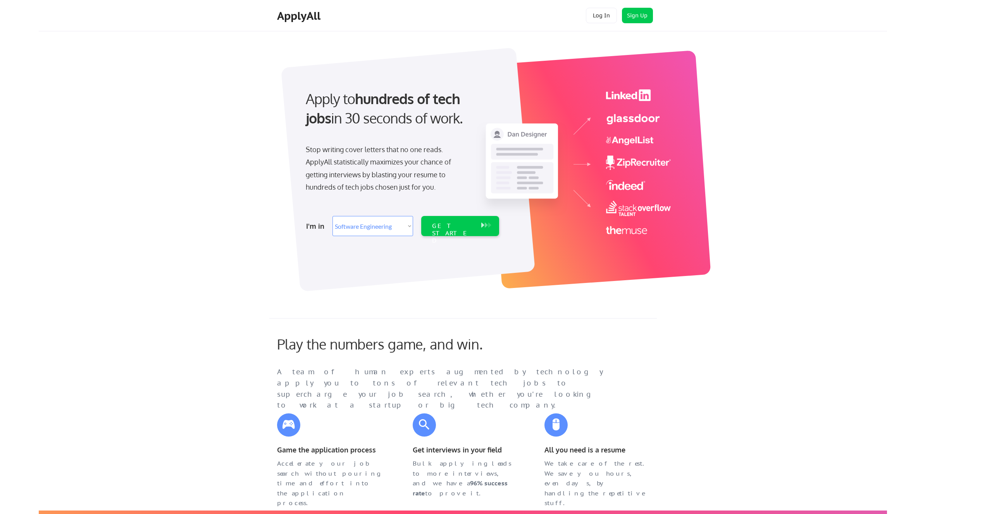  Describe the element at coordinates (452, 234) in the screenshot. I see `div: GET STARTED` at that location.